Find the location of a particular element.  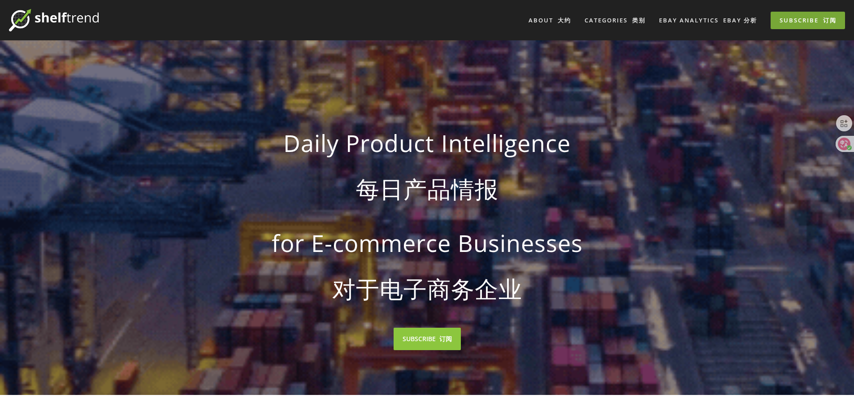

strong: Daily Product Intelligence is located at coordinates (427, 167).